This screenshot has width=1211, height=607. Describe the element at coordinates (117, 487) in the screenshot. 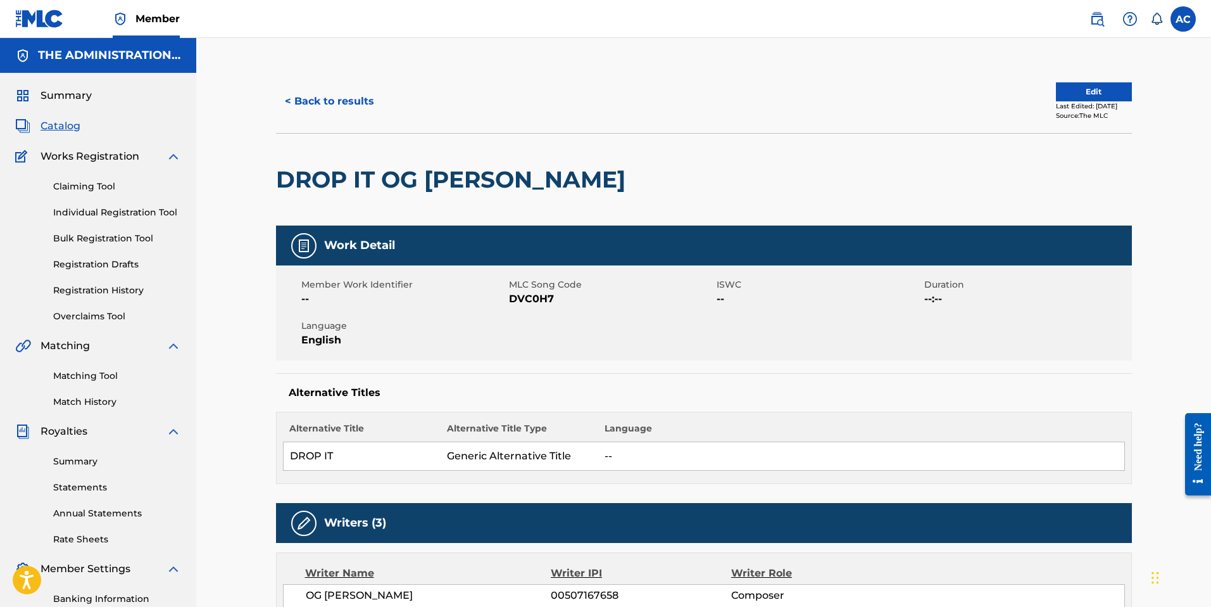

I see `a: Statements` at that location.